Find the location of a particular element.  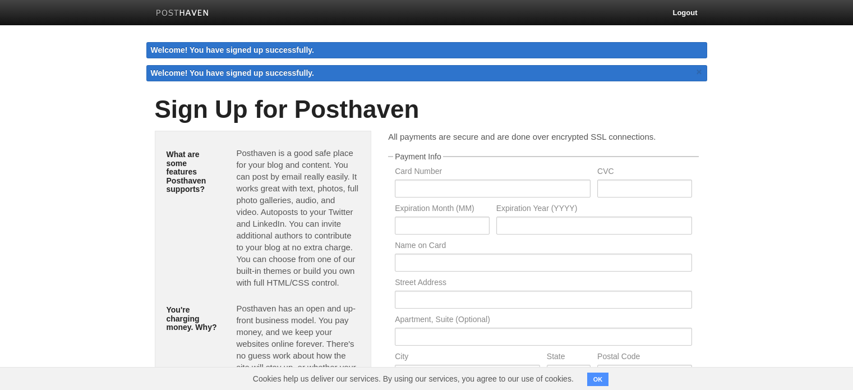

label: Expiration Month (MM) is located at coordinates (442, 209).